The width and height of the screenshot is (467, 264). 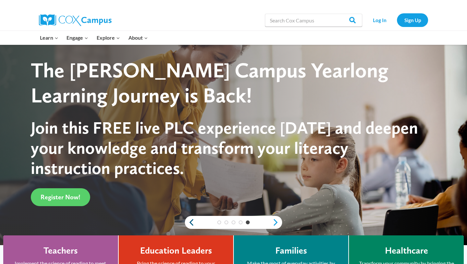 I want to click on a: 3, so click(x=234, y=222).